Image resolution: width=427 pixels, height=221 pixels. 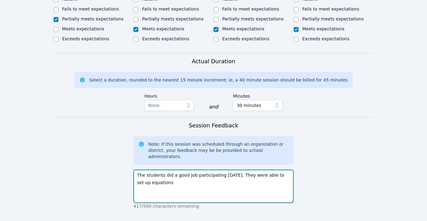 What do you see at coordinates (258, 105) in the screenshot?
I see `button: 30 minutes` at bounding box center [258, 105].